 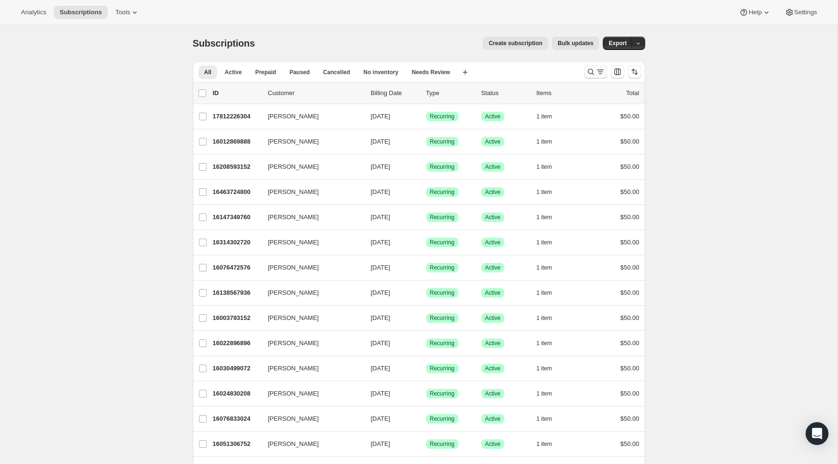 I want to click on span: Prepaid, so click(x=266, y=72).